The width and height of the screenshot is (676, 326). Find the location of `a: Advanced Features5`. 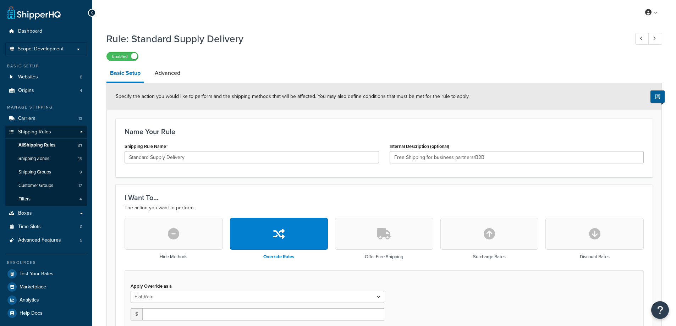

a: Advanced Features5 is located at coordinates (46, 240).